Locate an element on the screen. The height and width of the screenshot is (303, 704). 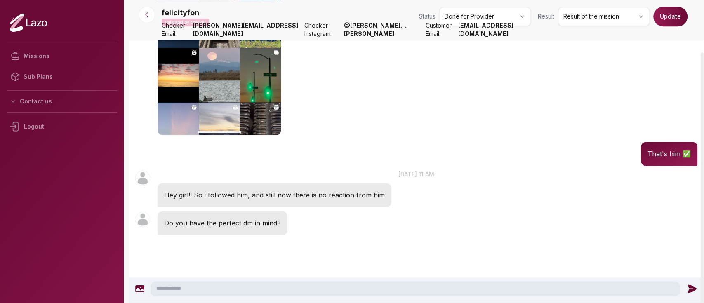
div: Logout is located at coordinates (62, 127).